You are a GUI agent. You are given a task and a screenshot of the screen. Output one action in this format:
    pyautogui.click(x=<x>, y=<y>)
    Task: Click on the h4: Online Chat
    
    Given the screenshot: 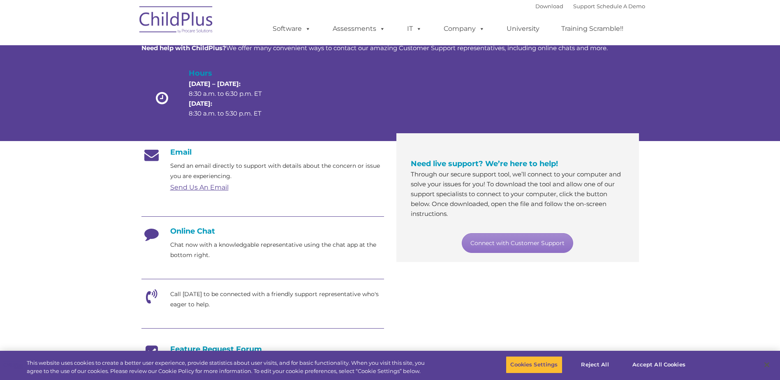 What is the action you would take?
    pyautogui.click(x=263, y=231)
    